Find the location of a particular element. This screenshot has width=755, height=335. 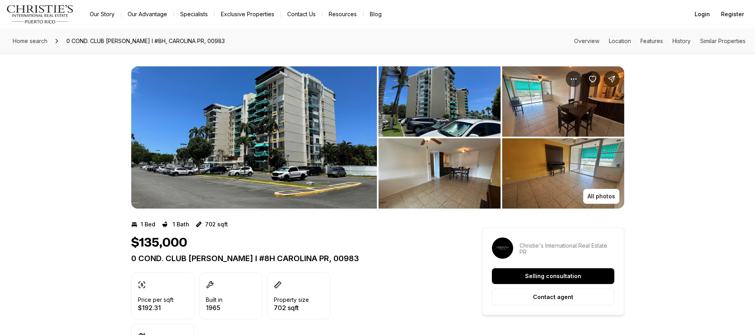

a: Skip to: Overview is located at coordinates (586, 41).